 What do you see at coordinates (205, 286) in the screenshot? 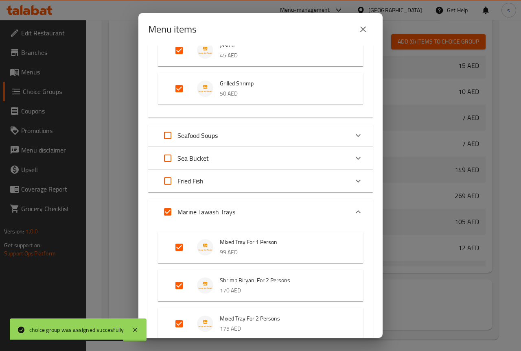
I see `img: Shrimp Biryani For 2 Persons` at bounding box center [205, 286].